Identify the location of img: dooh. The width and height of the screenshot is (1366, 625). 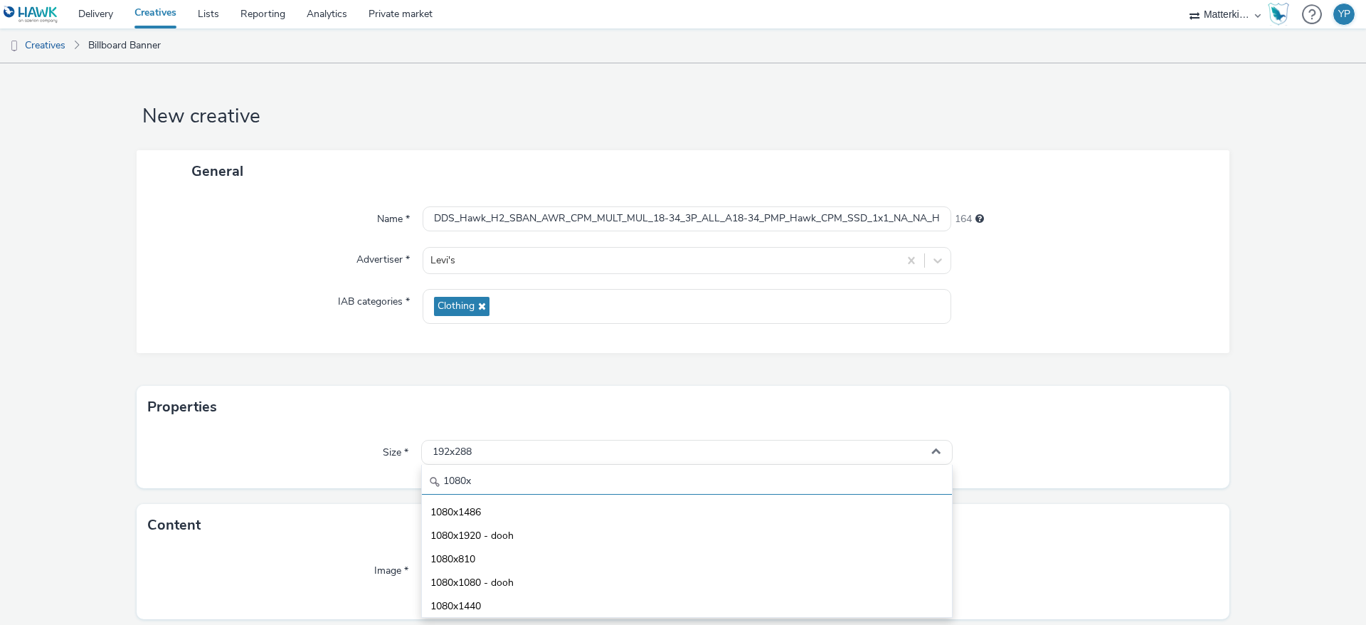
(14, 46).